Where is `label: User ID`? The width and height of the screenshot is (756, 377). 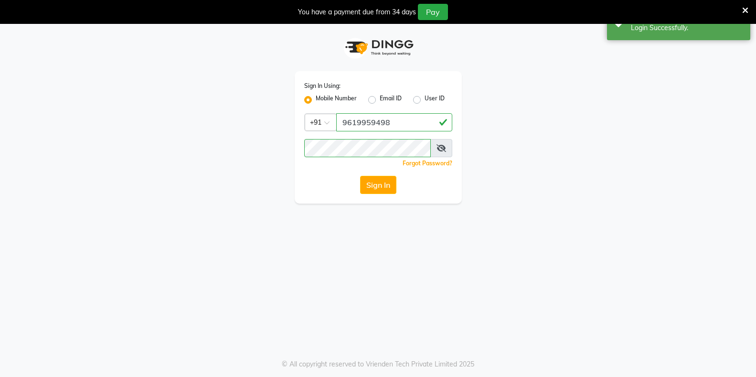 label: User ID is located at coordinates (435, 100).